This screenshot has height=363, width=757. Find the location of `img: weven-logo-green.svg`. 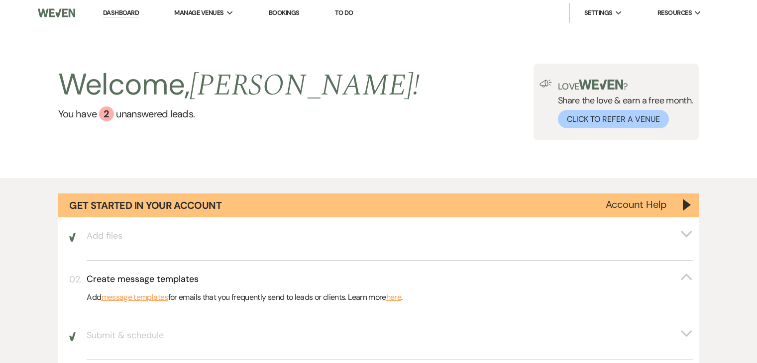

img: weven-logo-green.svg is located at coordinates (600, 85).